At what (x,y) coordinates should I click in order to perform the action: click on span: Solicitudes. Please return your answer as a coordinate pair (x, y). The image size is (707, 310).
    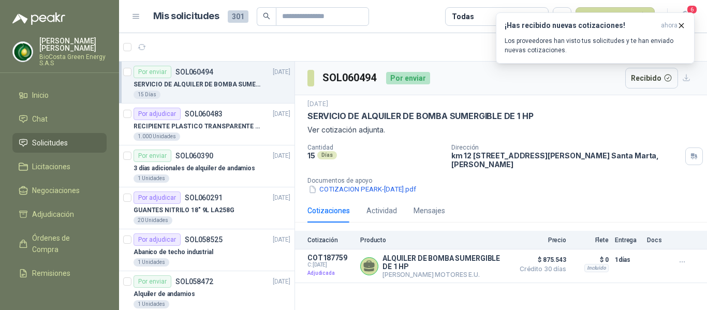
    Looking at the image, I should click on (50, 143).